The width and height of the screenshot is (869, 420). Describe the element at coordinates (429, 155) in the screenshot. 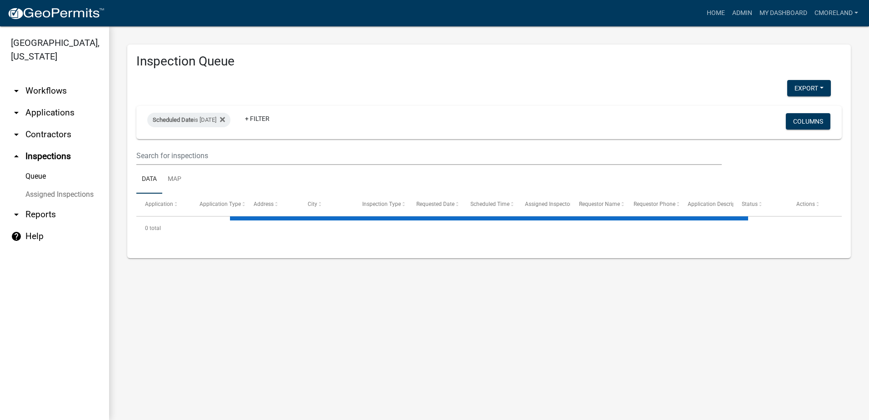

I see `input: Search for inspections` at that location.